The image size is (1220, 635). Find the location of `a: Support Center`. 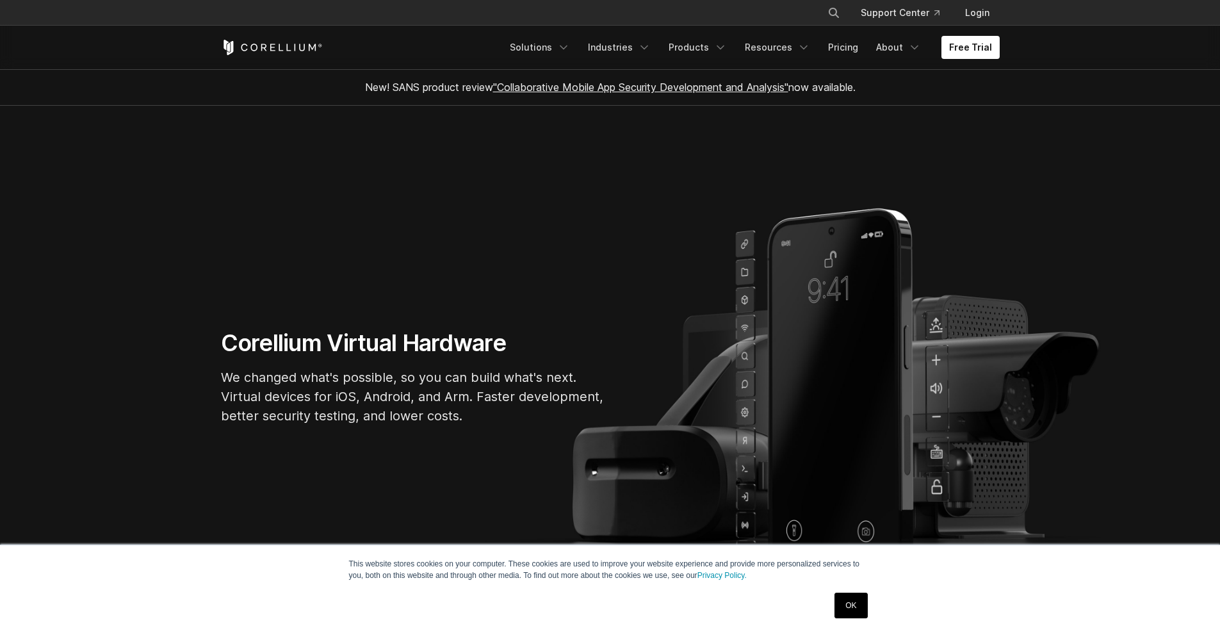

a: Support Center is located at coordinates (900, 13).